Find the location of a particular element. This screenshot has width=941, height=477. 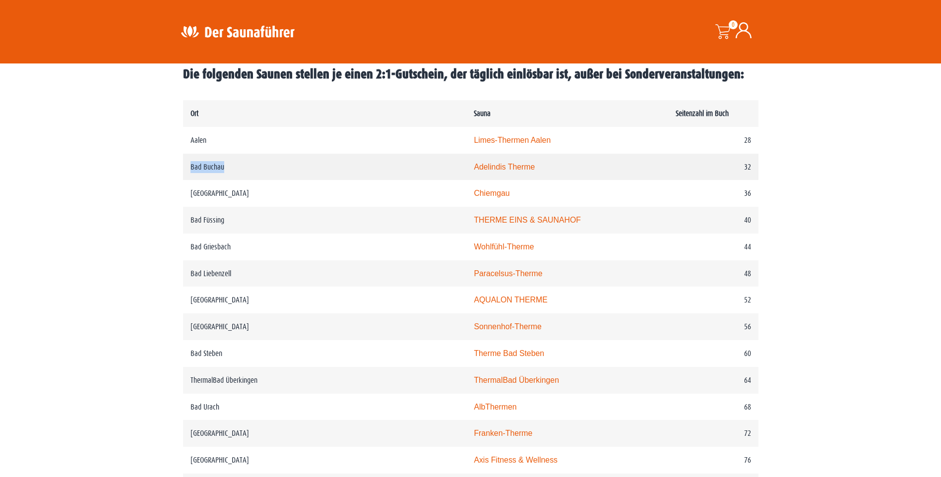

td: 28 is located at coordinates (713, 140).